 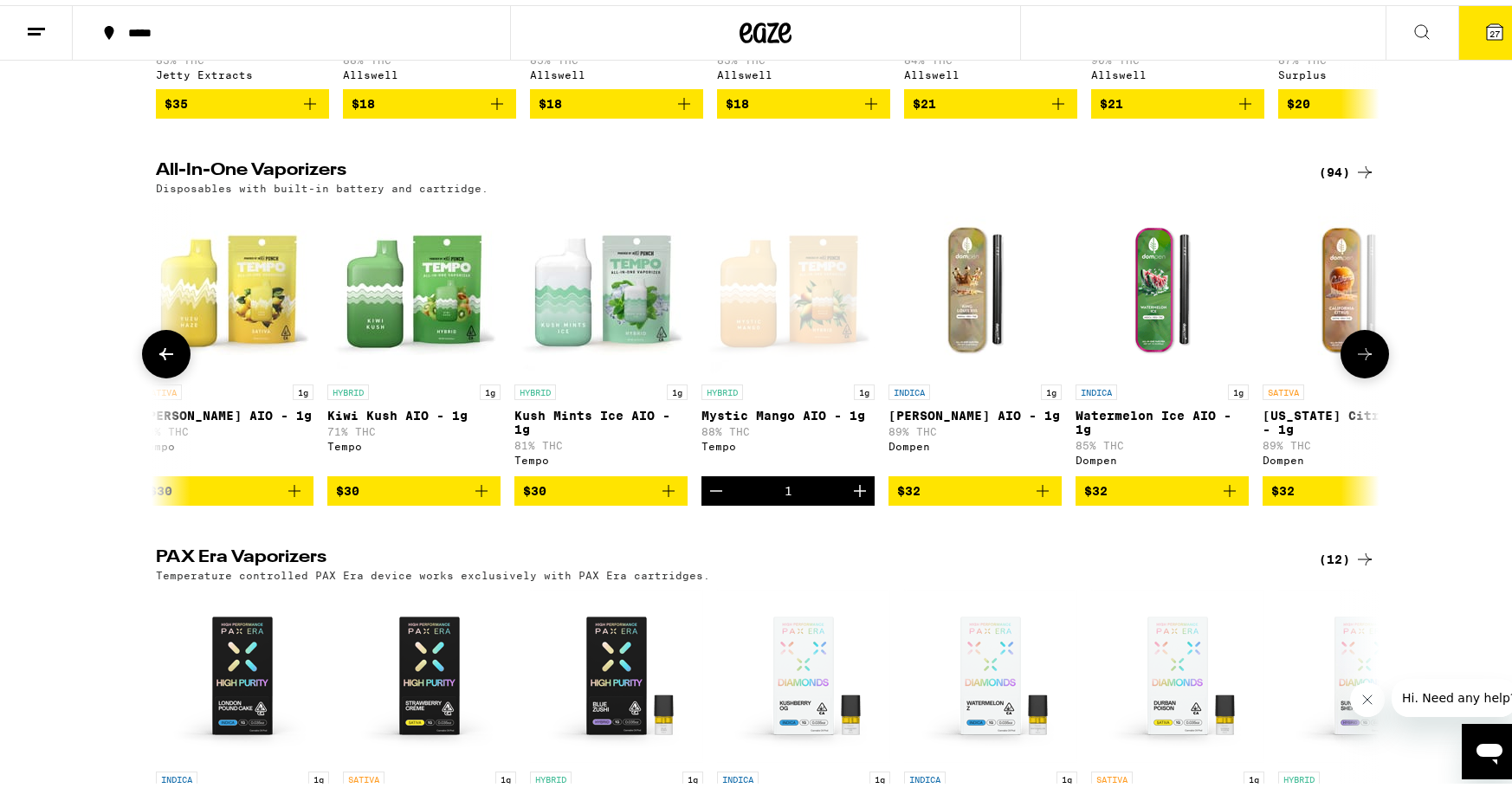 I want to click on div: Surplus, so click(x=1364, y=70).